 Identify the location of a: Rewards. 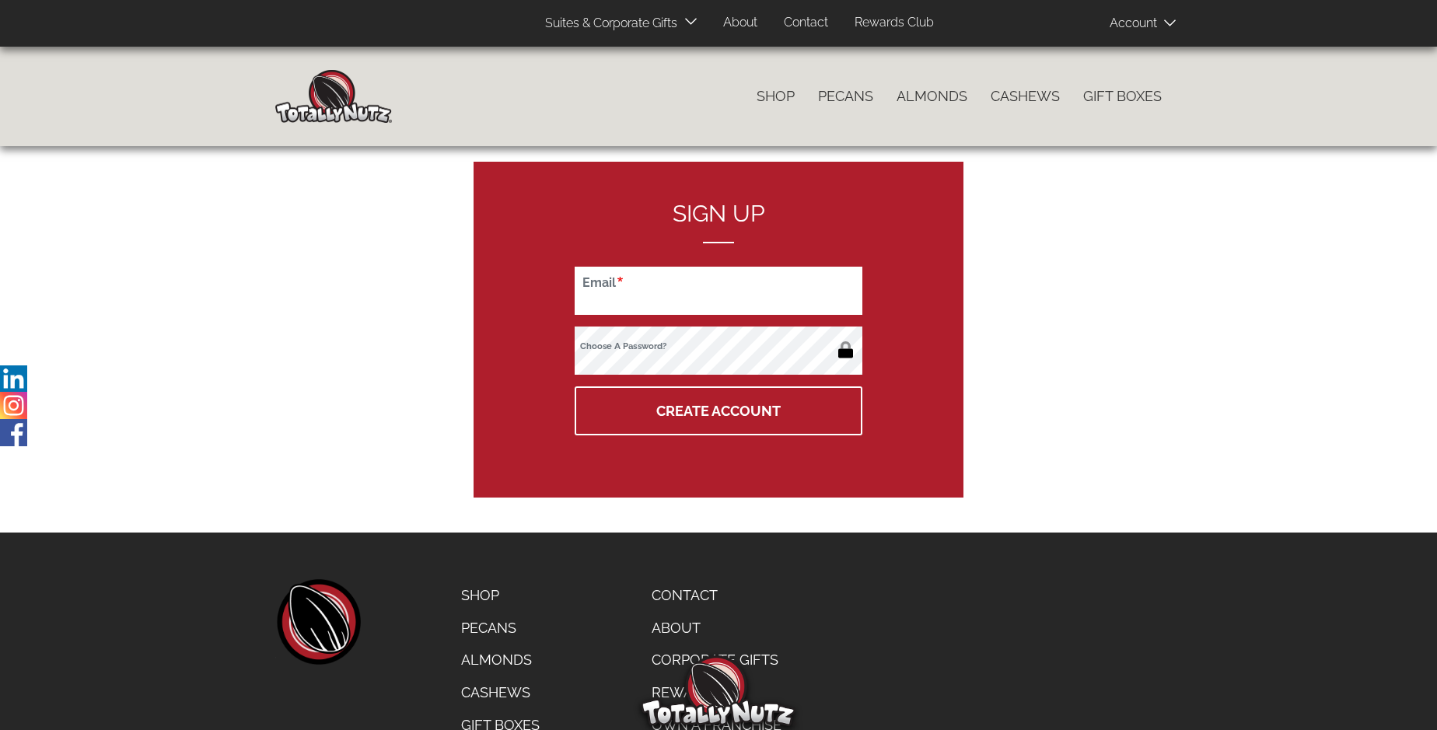
(716, 693).